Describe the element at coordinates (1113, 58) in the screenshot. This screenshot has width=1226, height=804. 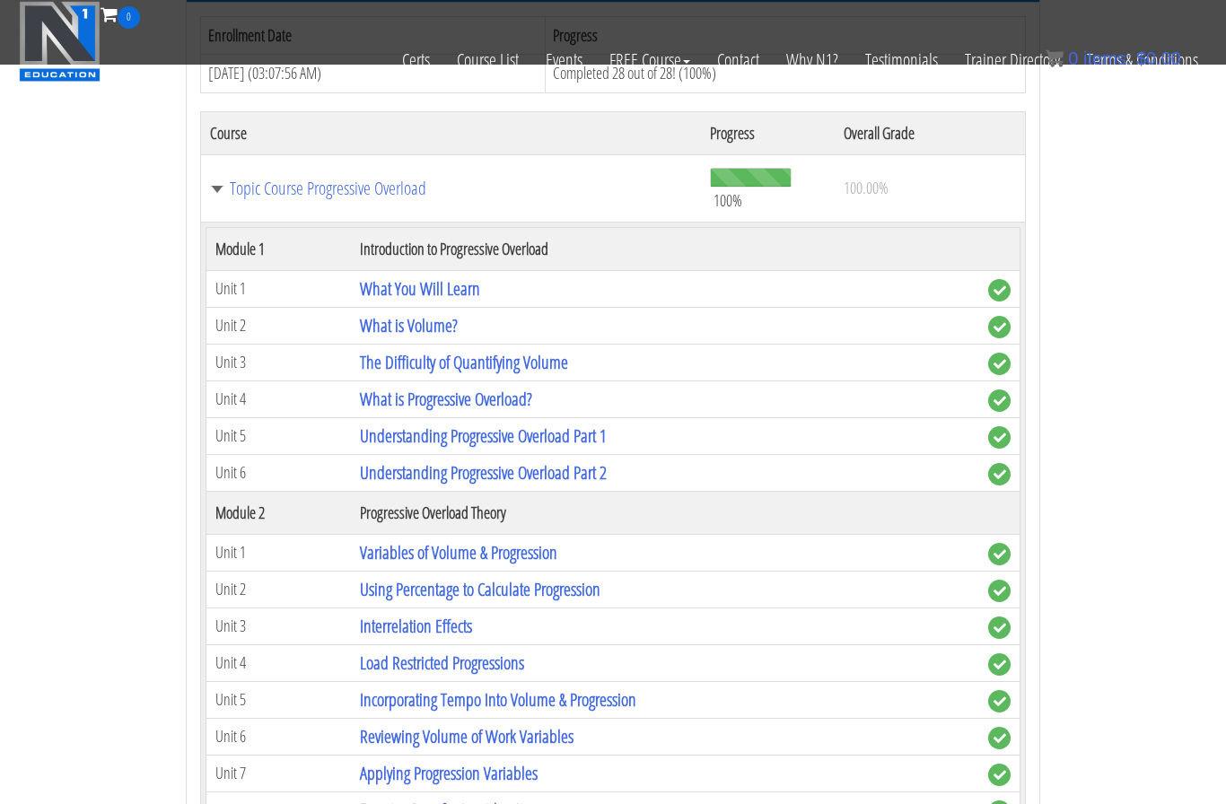
I see `a: 0 items: $0.00` at that location.